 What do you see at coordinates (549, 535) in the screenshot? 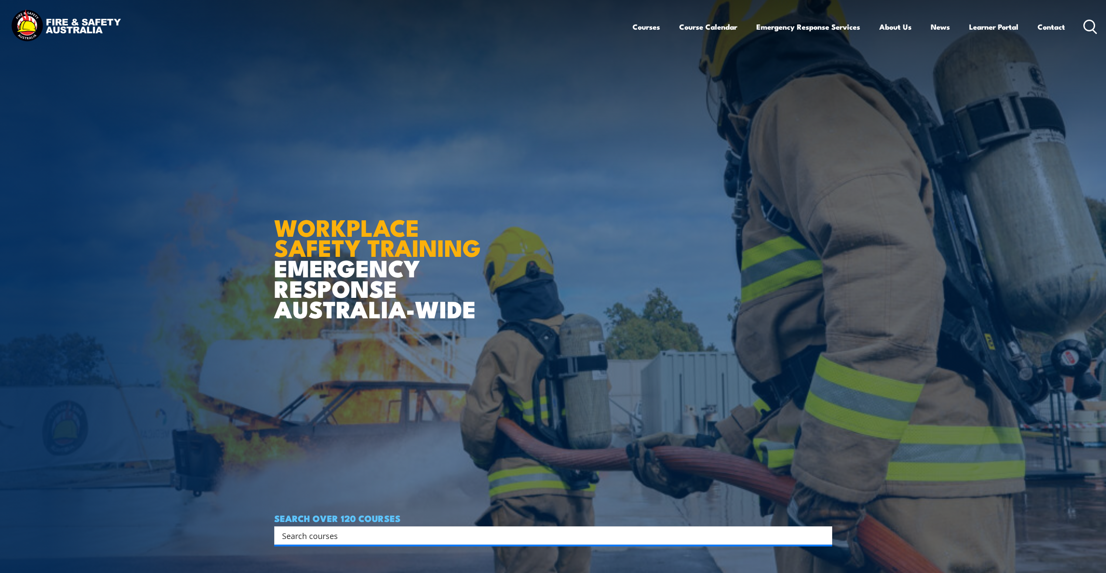
I see `form: Search form` at bounding box center [549, 535].